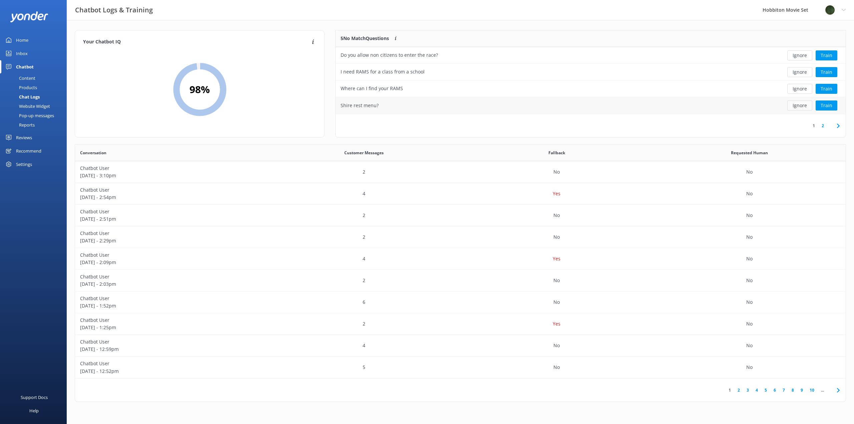 This screenshot has height=424, width=854. What do you see at coordinates (35, 106) in the screenshot?
I see `a: Website Widget` at bounding box center [35, 106].